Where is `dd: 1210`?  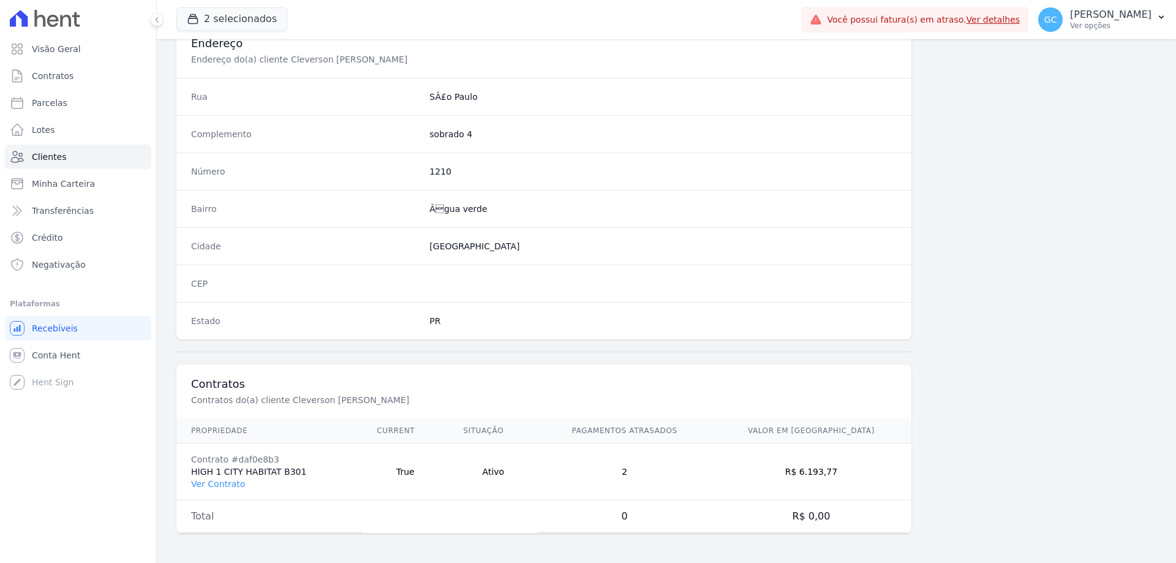
dd: 1210 is located at coordinates (663, 172).